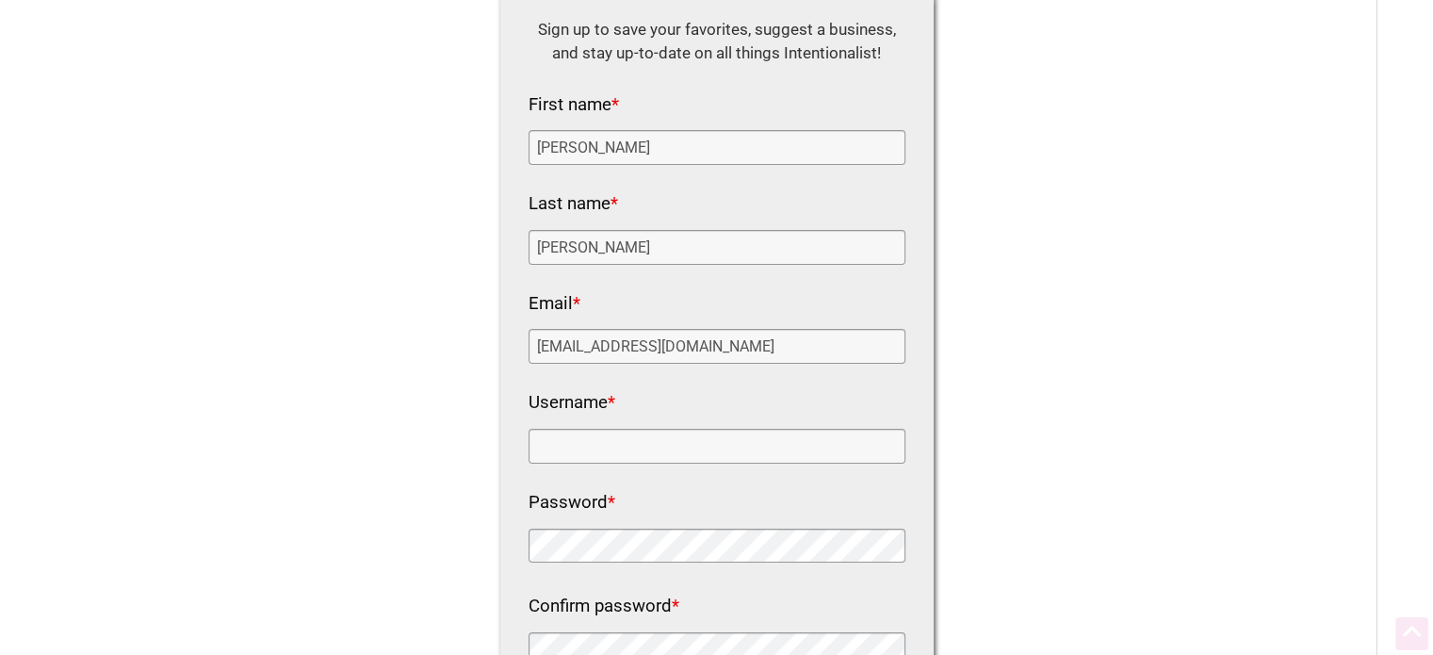 This screenshot has height=655, width=1433. Describe the element at coordinates (554, 304) in the screenshot. I see `label: Email` at that location.